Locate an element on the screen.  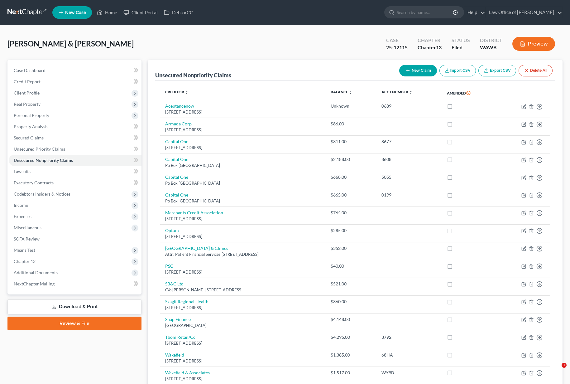
div: WY9B is located at coordinates (409, 373).